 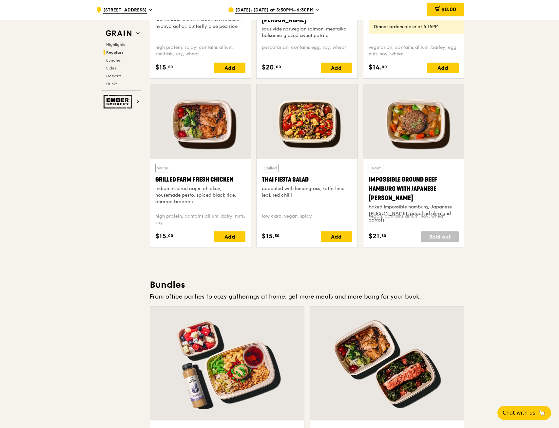 I want to click on span: Highlights, so click(x=115, y=45).